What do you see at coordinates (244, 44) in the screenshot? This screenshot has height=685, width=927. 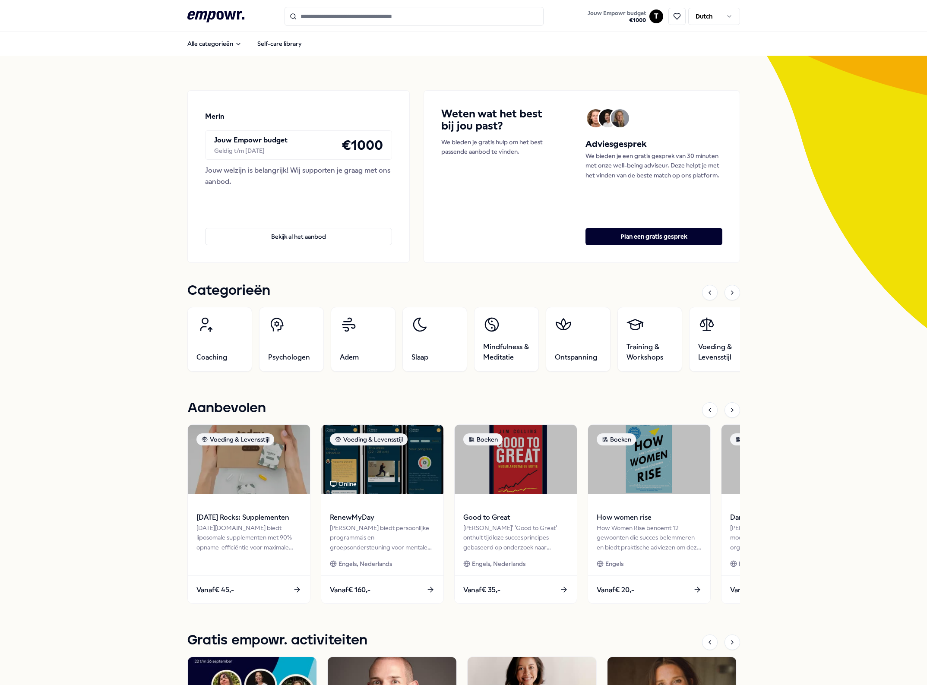 I see `nav: Main` at bounding box center [244, 44].